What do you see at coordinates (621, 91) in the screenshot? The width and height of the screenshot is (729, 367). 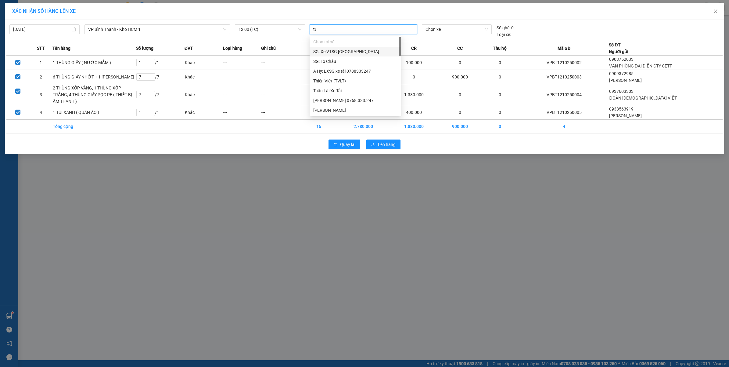 I see `span: 0937603303` at bounding box center [621, 91].